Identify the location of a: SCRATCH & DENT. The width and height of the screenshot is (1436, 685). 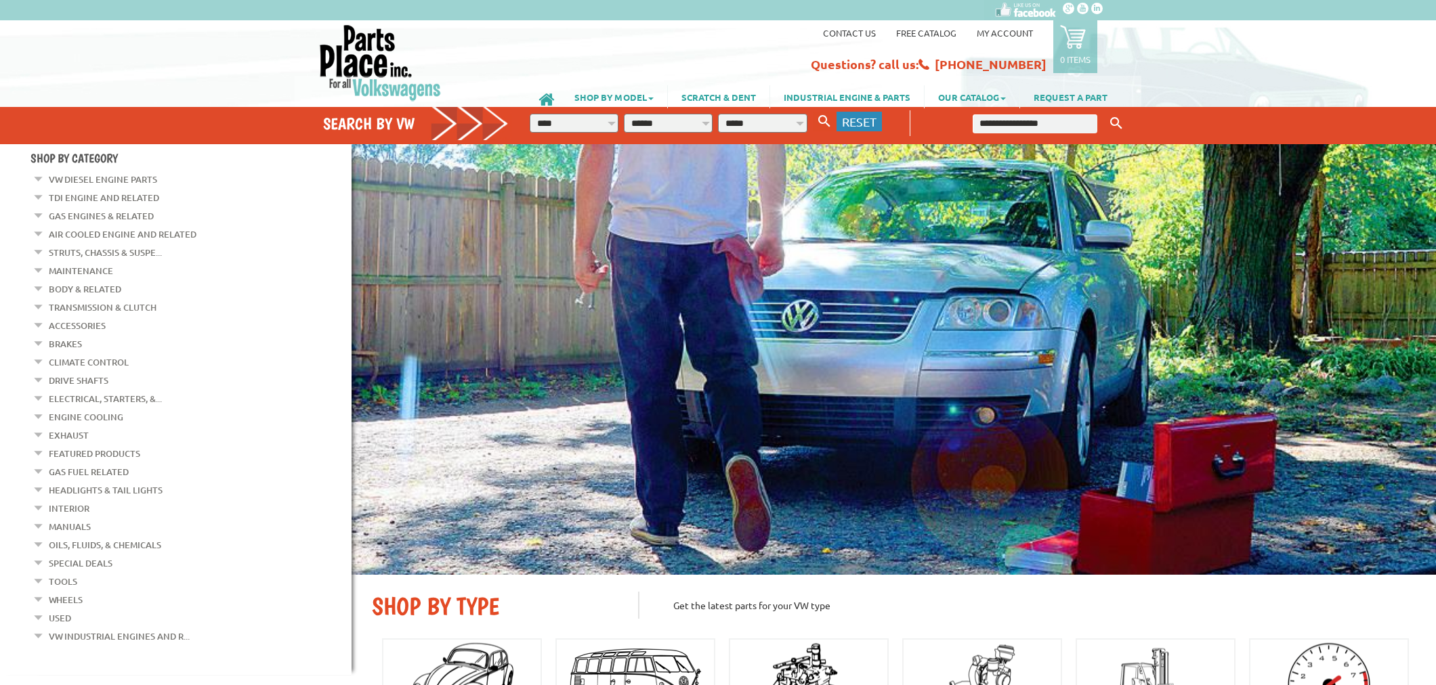
(719, 97).